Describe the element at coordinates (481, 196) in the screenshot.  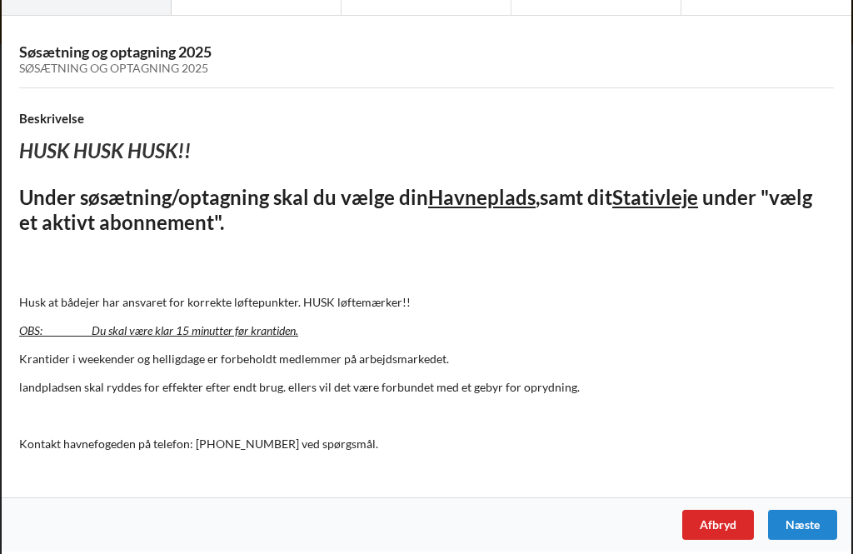
I see `u: Havneplads` at that location.